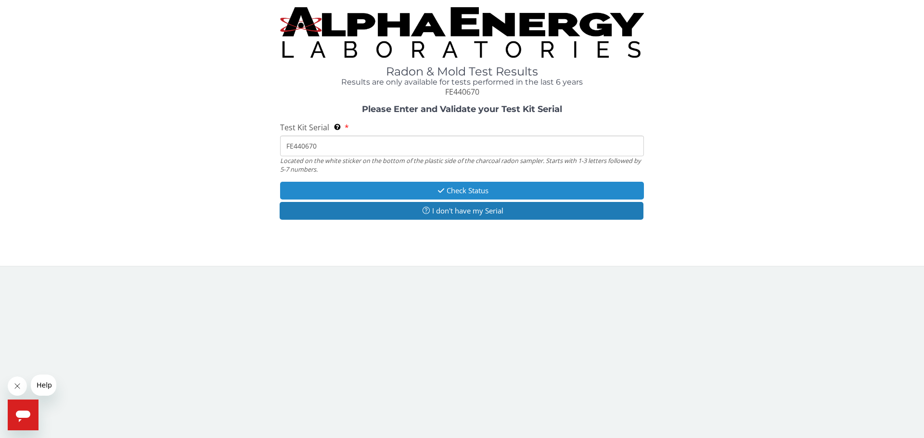  Describe the element at coordinates (461, 211) in the screenshot. I see `button: I don't have my Serial` at that location.